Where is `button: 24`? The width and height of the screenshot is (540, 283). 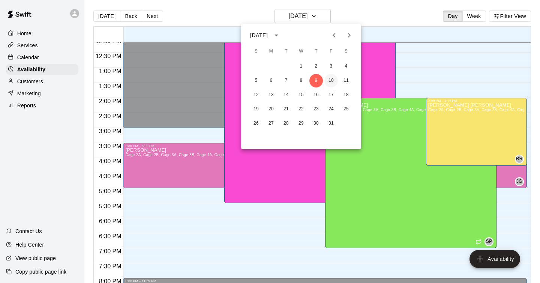
button: 24 is located at coordinates (331, 109).